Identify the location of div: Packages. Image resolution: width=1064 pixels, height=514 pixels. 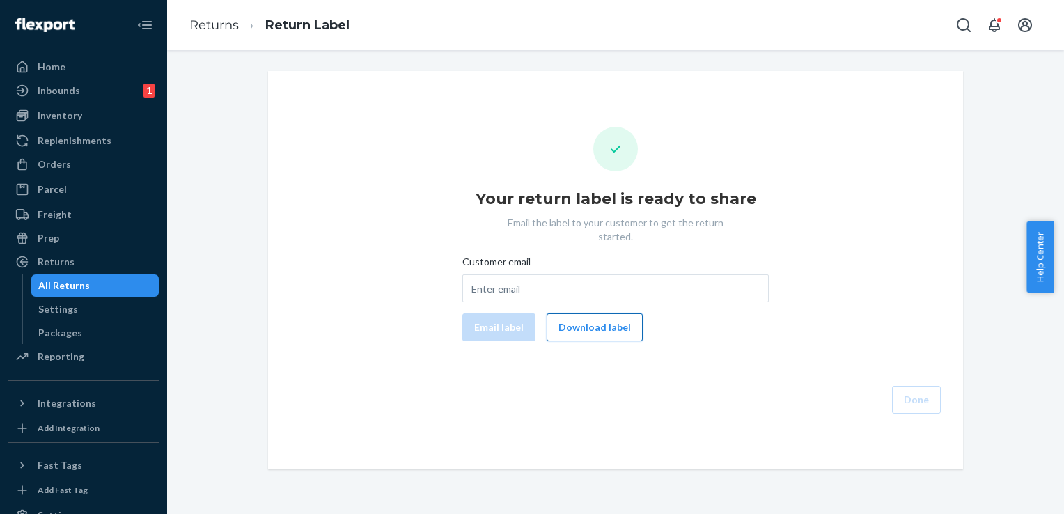
(60, 333).